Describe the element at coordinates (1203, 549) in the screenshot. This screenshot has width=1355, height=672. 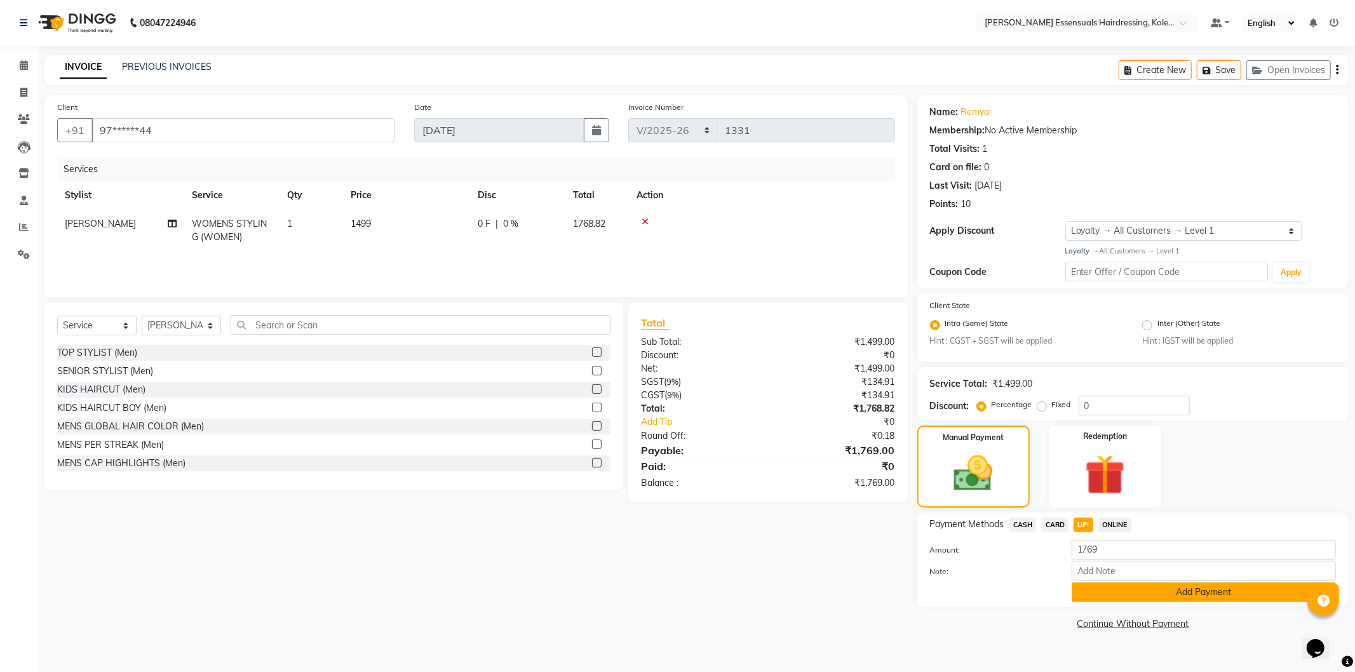
I see `input: Amount` at that location.